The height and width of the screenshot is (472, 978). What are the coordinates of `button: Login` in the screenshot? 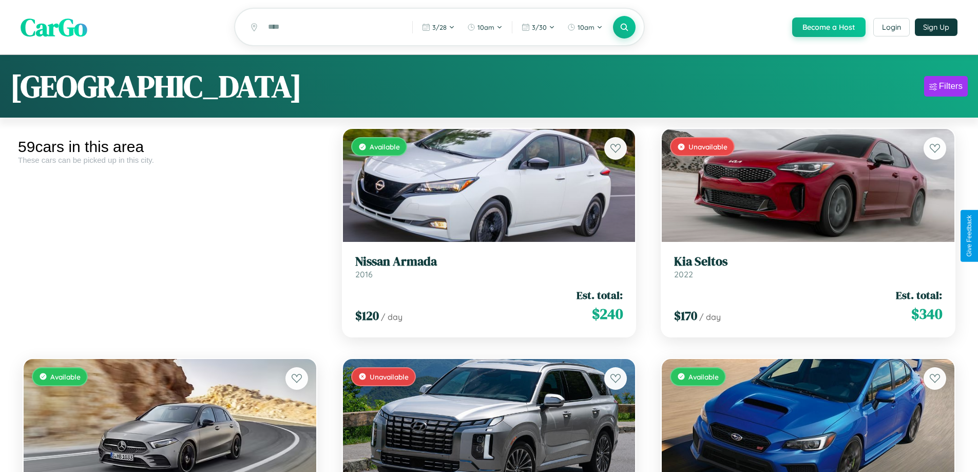 It's located at (891, 27).